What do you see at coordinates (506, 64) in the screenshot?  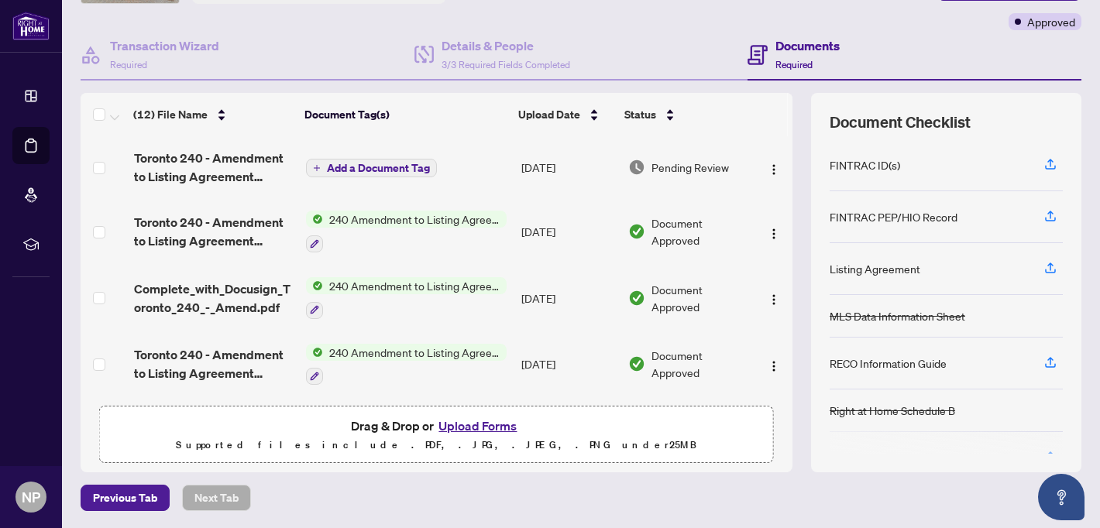 I see `span: 3/3 Required Fields Completed` at bounding box center [506, 64].